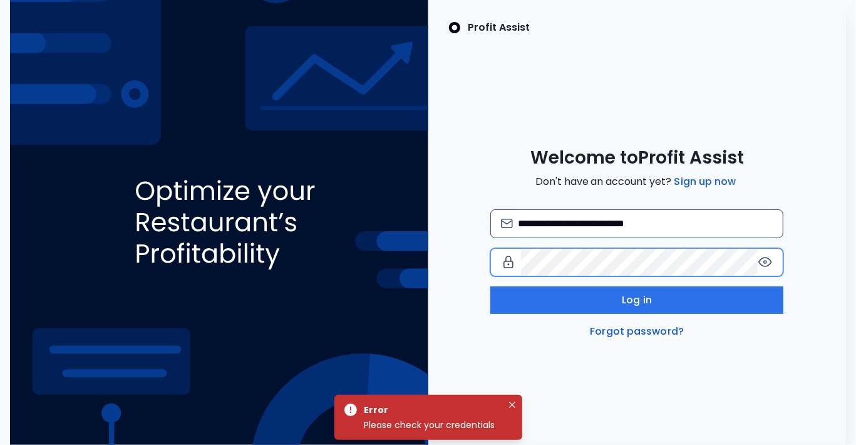 The width and height of the screenshot is (856, 445). Describe the element at coordinates (499, 28) in the screenshot. I see `p: Profit Assist` at that location.